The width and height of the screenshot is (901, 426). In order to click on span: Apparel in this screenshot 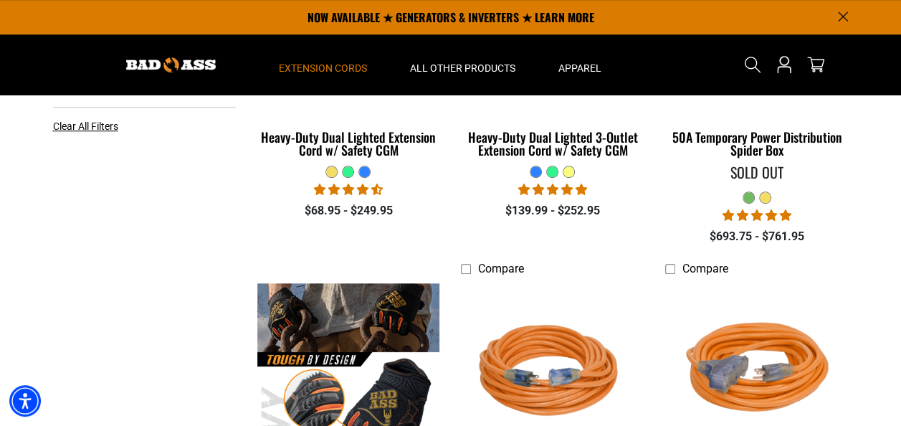, I will do `click(580, 68)`.